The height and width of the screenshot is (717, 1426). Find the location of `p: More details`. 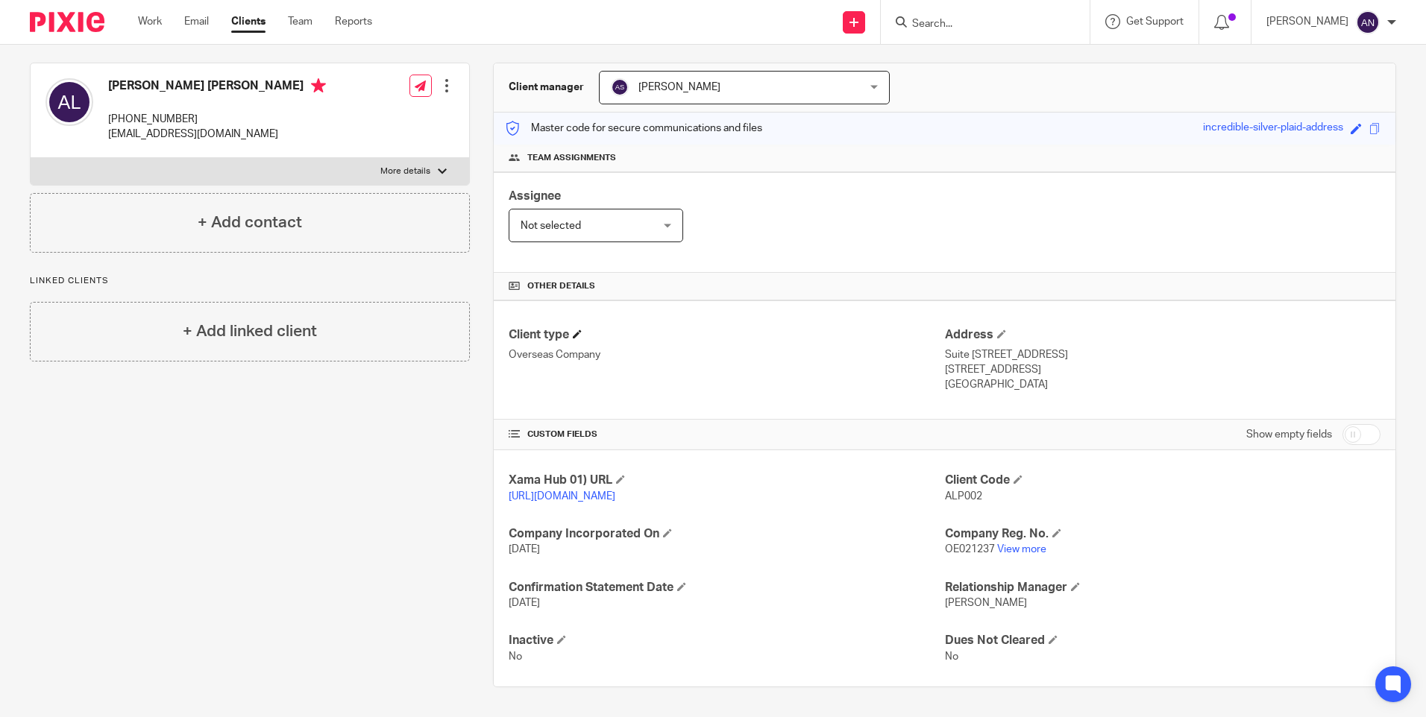

p: More details is located at coordinates (405, 172).